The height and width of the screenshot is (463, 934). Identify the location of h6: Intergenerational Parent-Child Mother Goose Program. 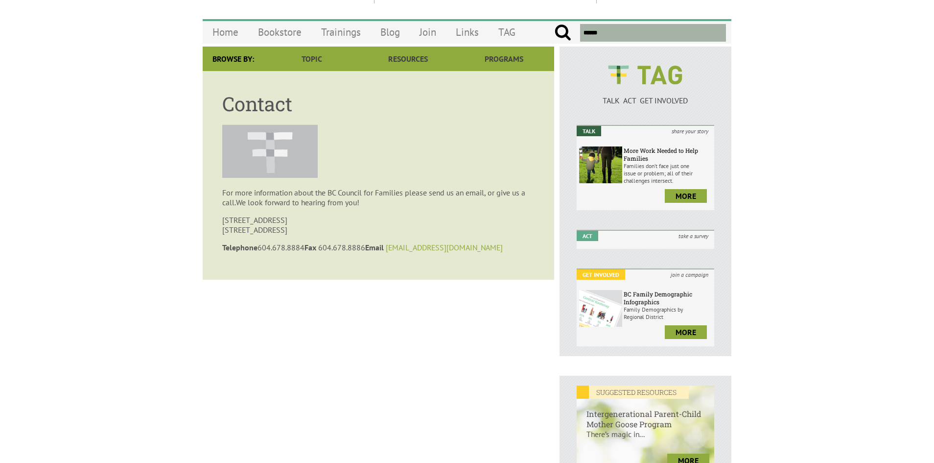
(645, 414).